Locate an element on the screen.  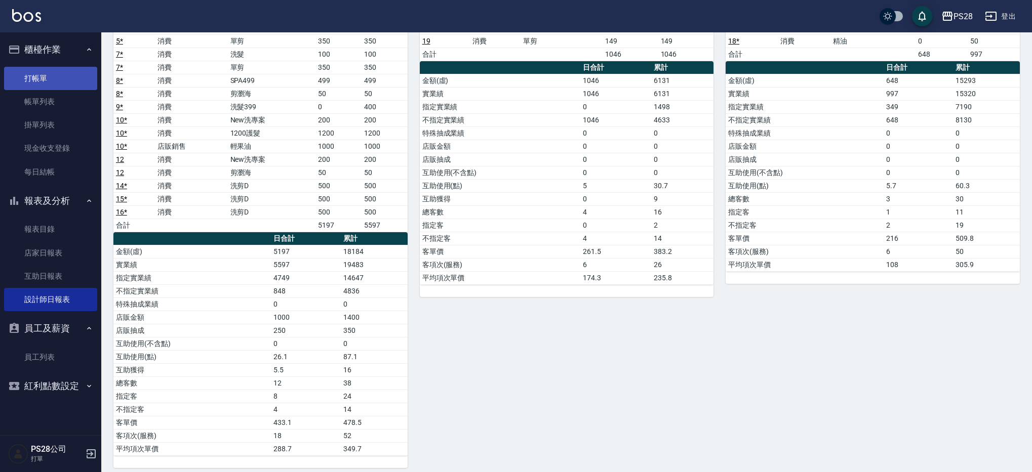
td: 平均項次單價 is located at coordinates (500, 278).